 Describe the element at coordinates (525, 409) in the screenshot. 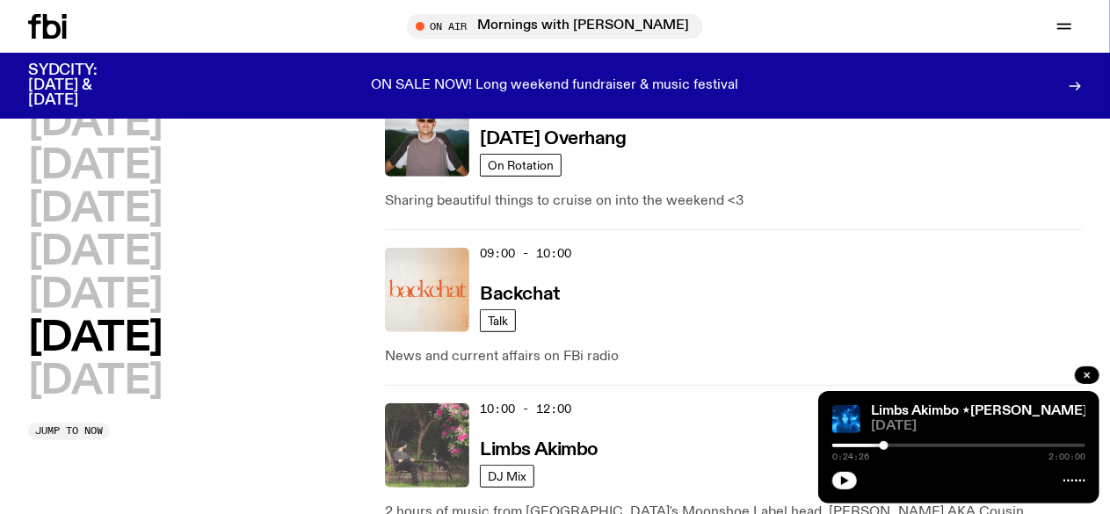

I see `span: 10:00 - 12:00` at that location.